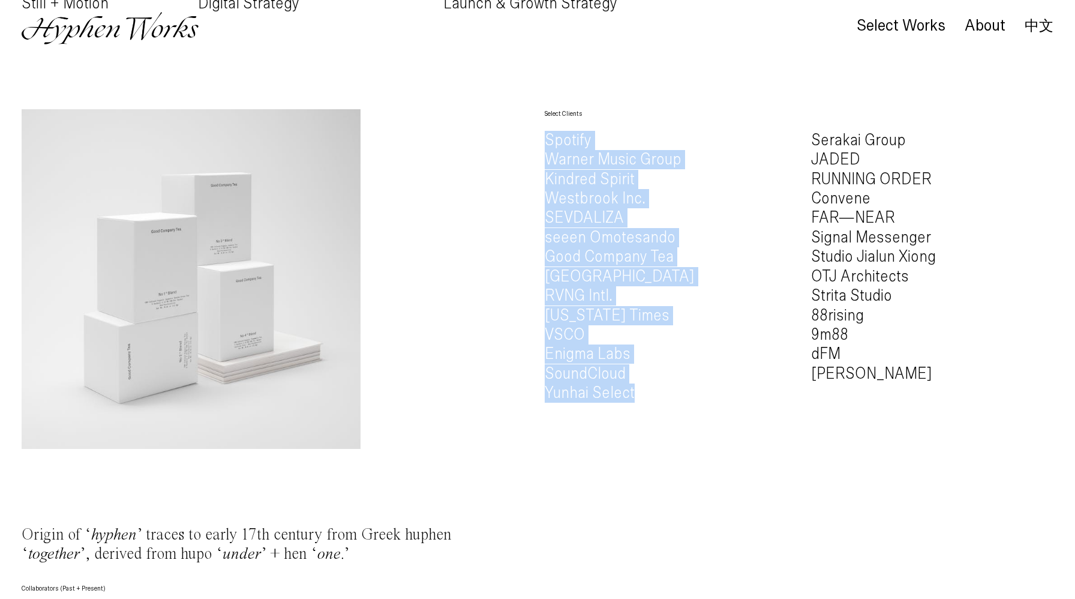 The width and height of the screenshot is (1075, 599). Describe the element at coordinates (666, 267) in the screenshot. I see `h4: Spotify Warner Music Group Kindred Spirit Westbrook Inc. SEVDALIZA seeen Omotesando Good Company ...` at that location.